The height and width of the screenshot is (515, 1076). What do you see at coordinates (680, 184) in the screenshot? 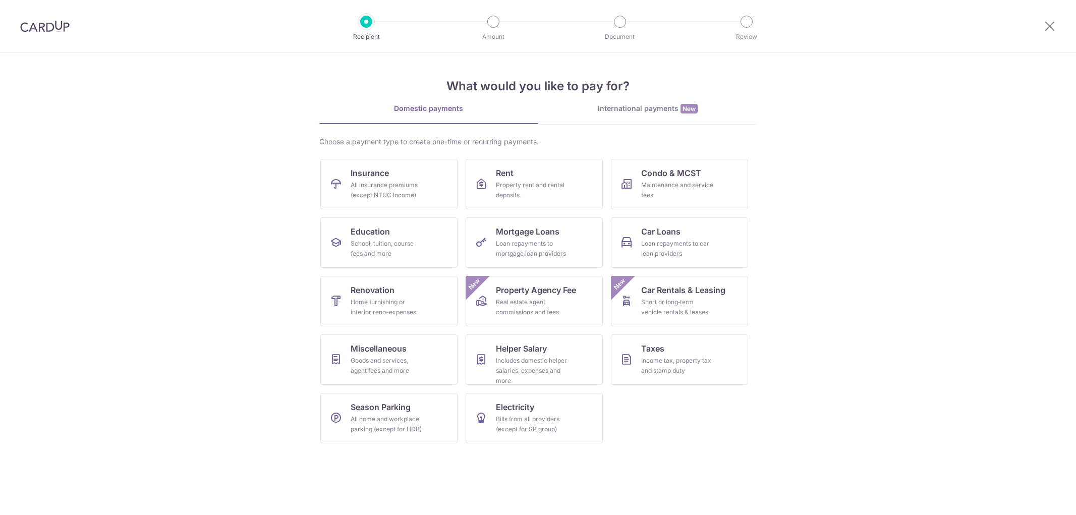
I see `a: Condo & MCSTMaintenance and service fees` at bounding box center [680, 184].